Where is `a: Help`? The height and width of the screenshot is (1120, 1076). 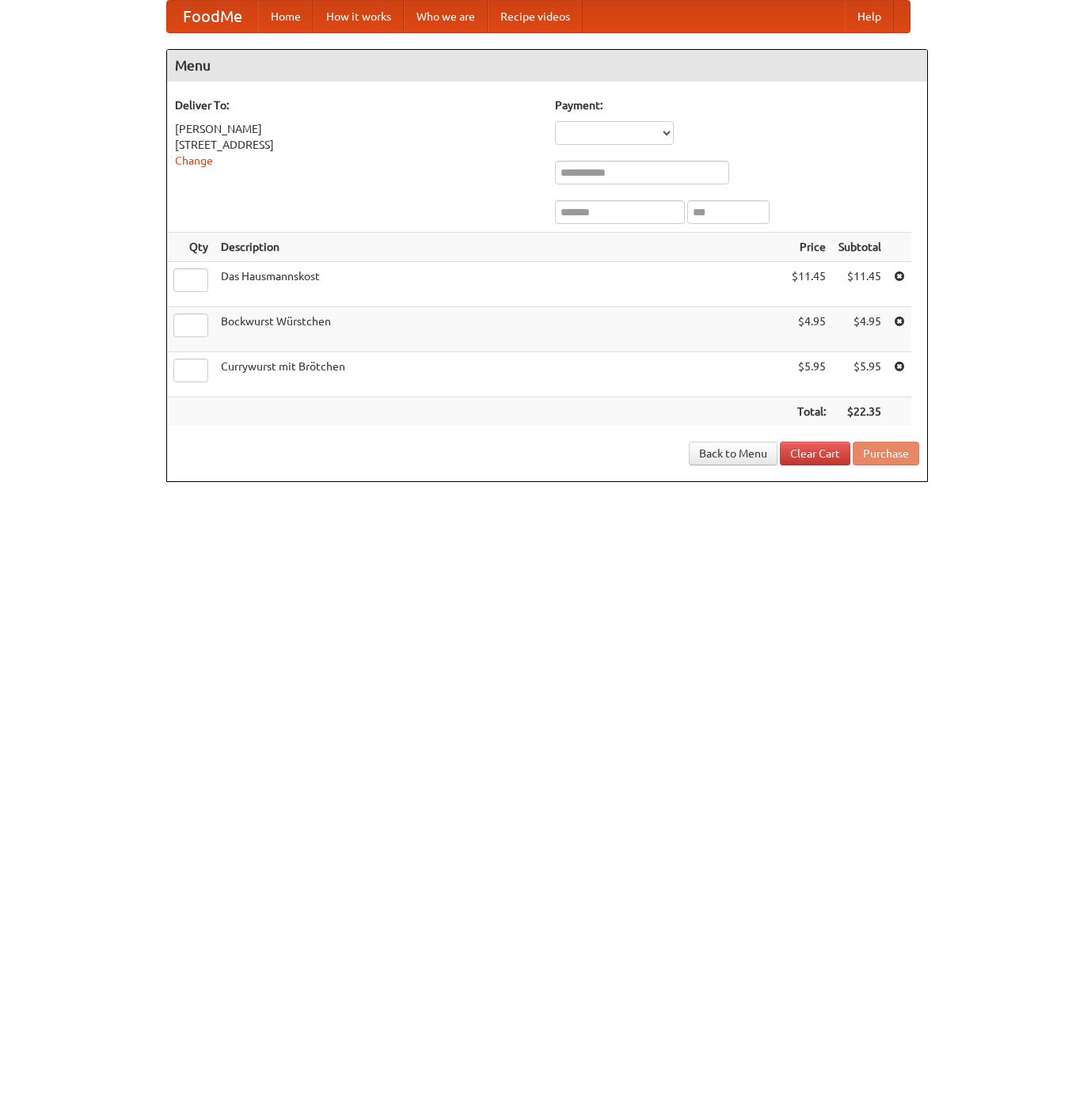
a: Help is located at coordinates (869, 17).